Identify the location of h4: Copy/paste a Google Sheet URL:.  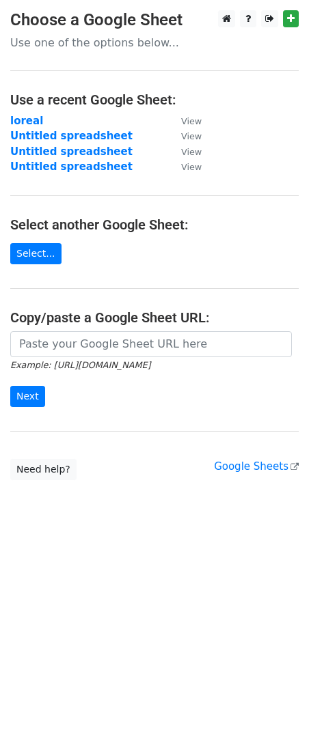
(154, 317).